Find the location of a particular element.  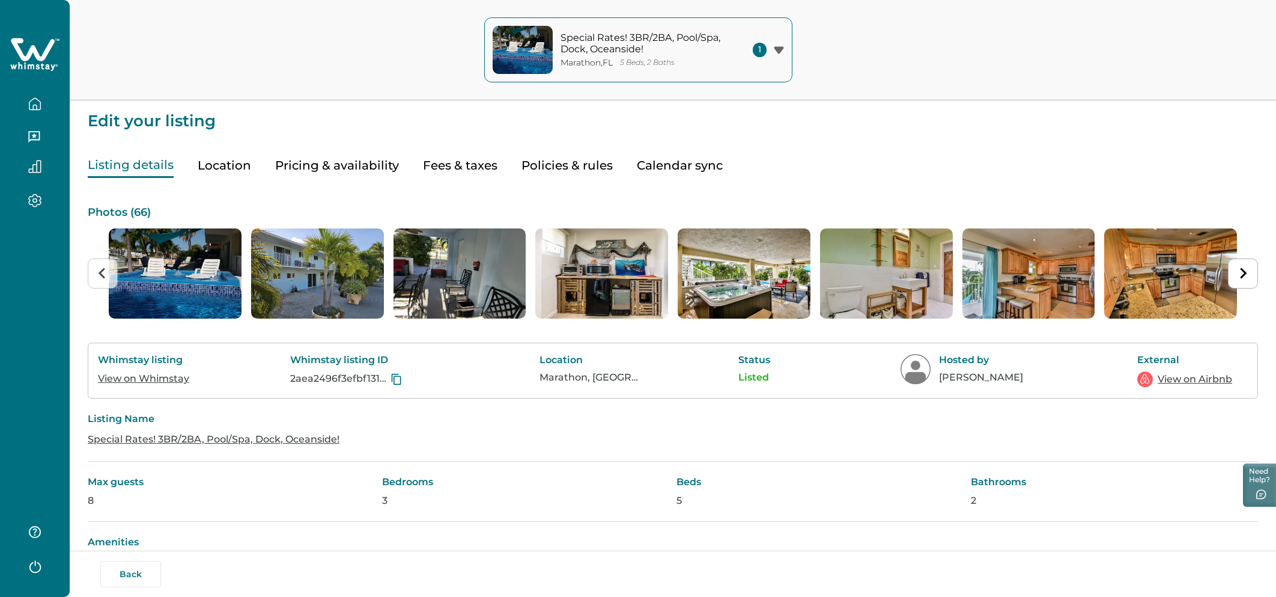

p: Amenities is located at coordinates (673, 542).